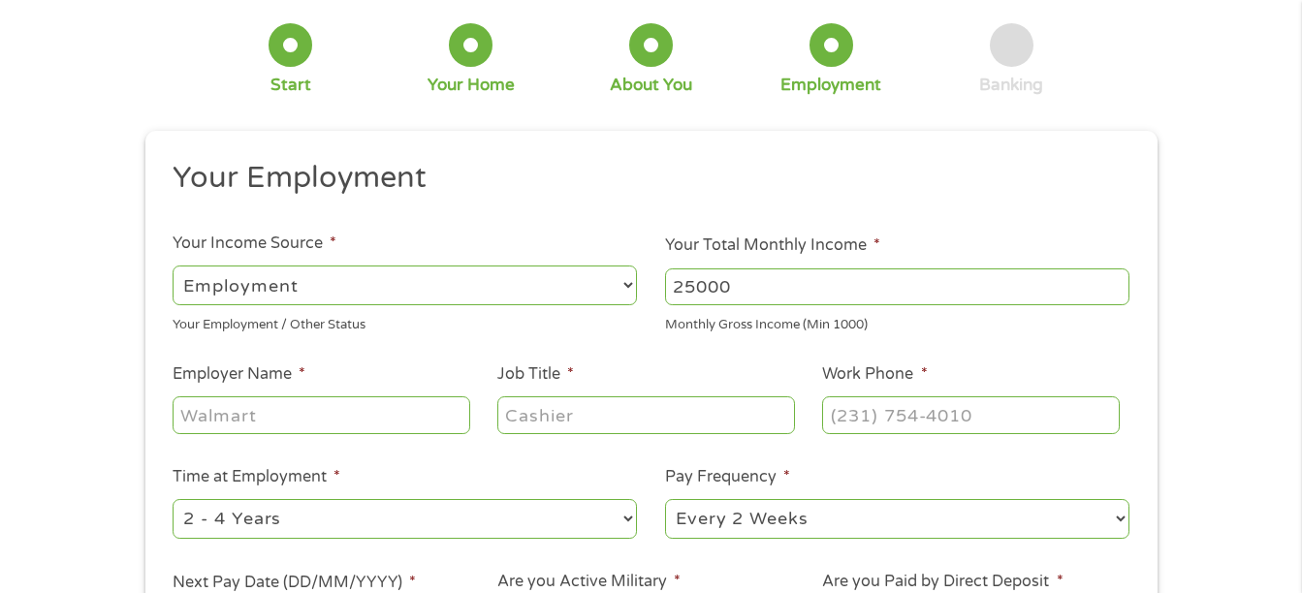 The image size is (1302, 593). I want to click on label: Pay Frequency, so click(727, 477).